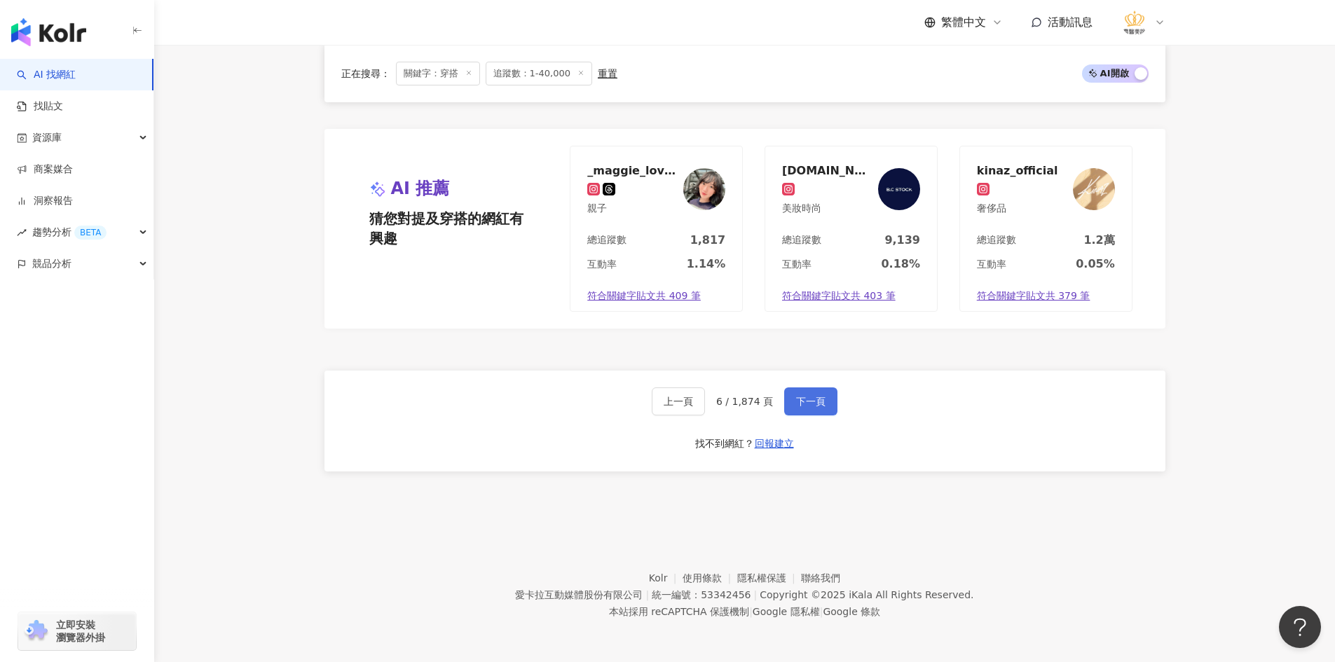  I want to click on div: 0.05%, so click(1096, 264).